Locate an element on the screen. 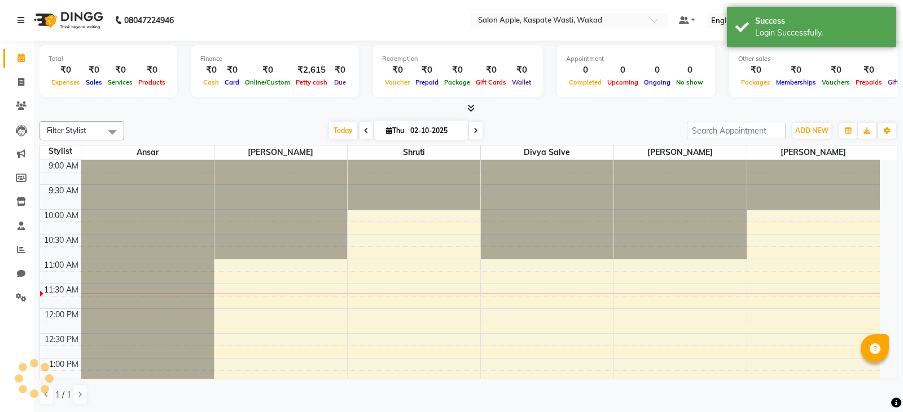  span: Due is located at coordinates (340, 82).